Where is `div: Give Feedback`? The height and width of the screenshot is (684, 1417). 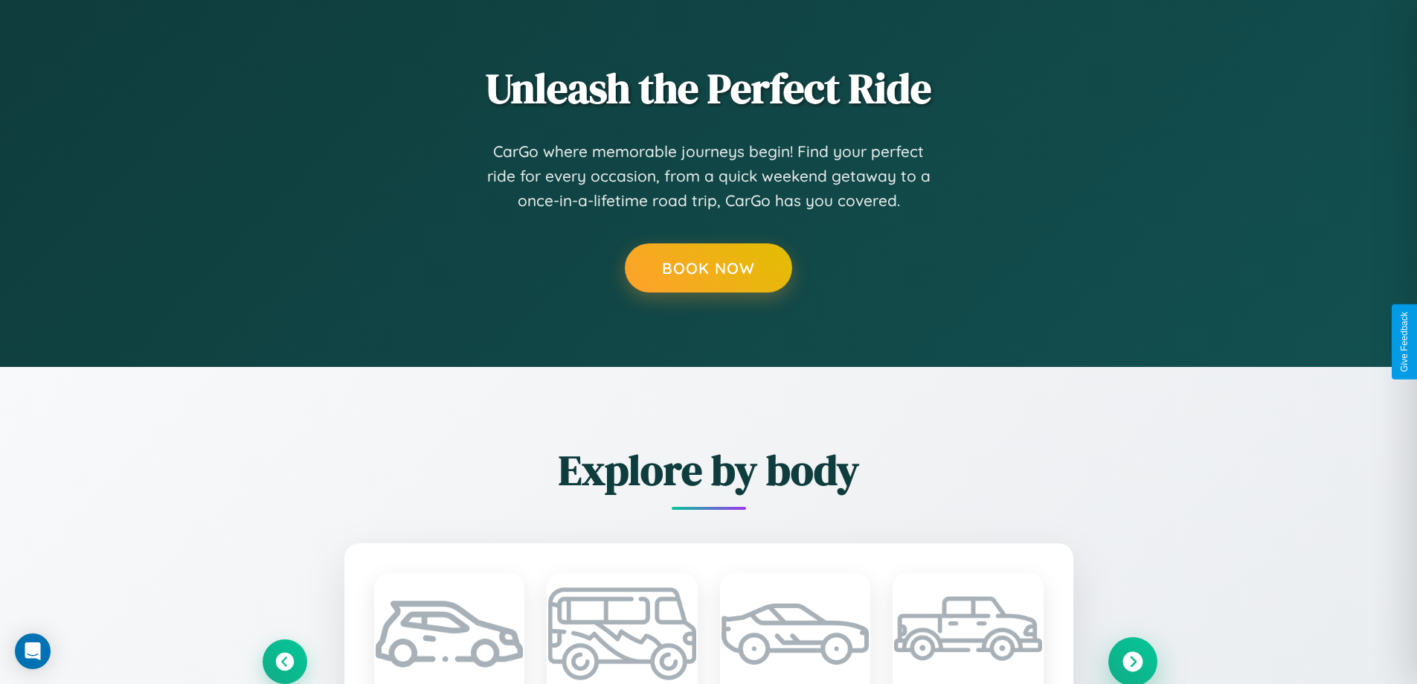
div: Give Feedback is located at coordinates (1405, 342).